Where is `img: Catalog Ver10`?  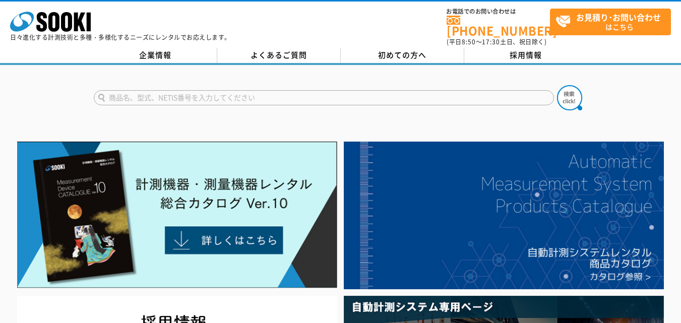 img: Catalog Ver10 is located at coordinates (177, 215).